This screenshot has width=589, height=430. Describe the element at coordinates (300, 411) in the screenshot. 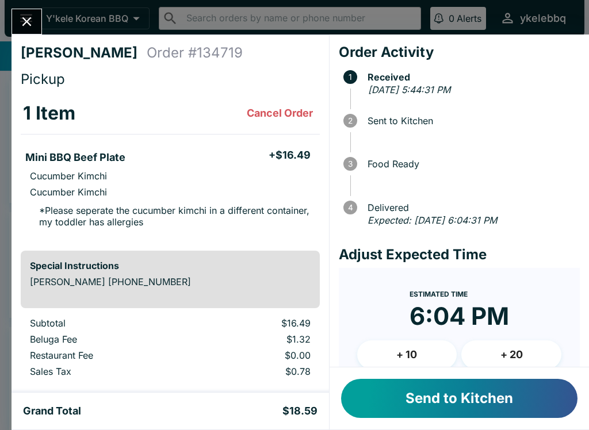

I see `h5: $18.59` at that location.